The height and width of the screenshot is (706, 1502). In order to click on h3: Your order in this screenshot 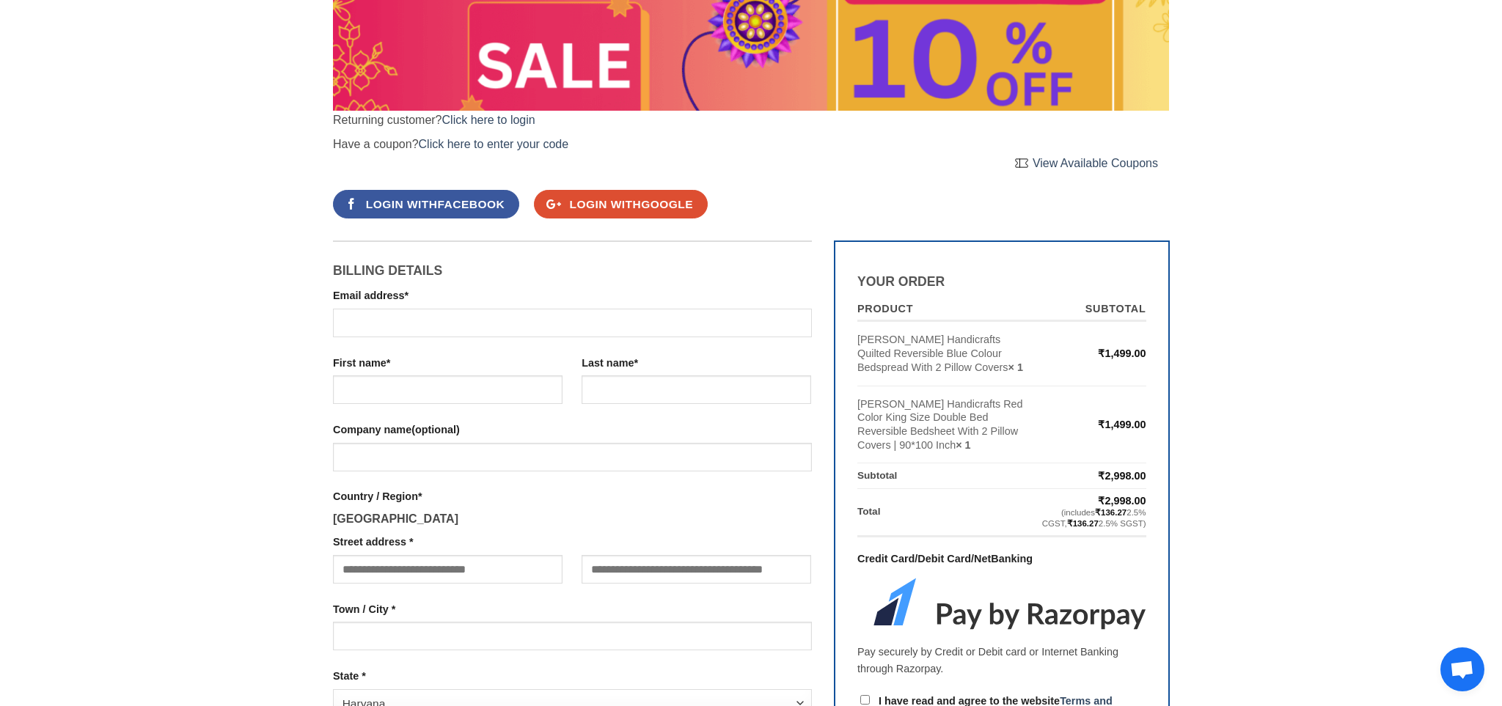, I will do `click(1002, 278)`.